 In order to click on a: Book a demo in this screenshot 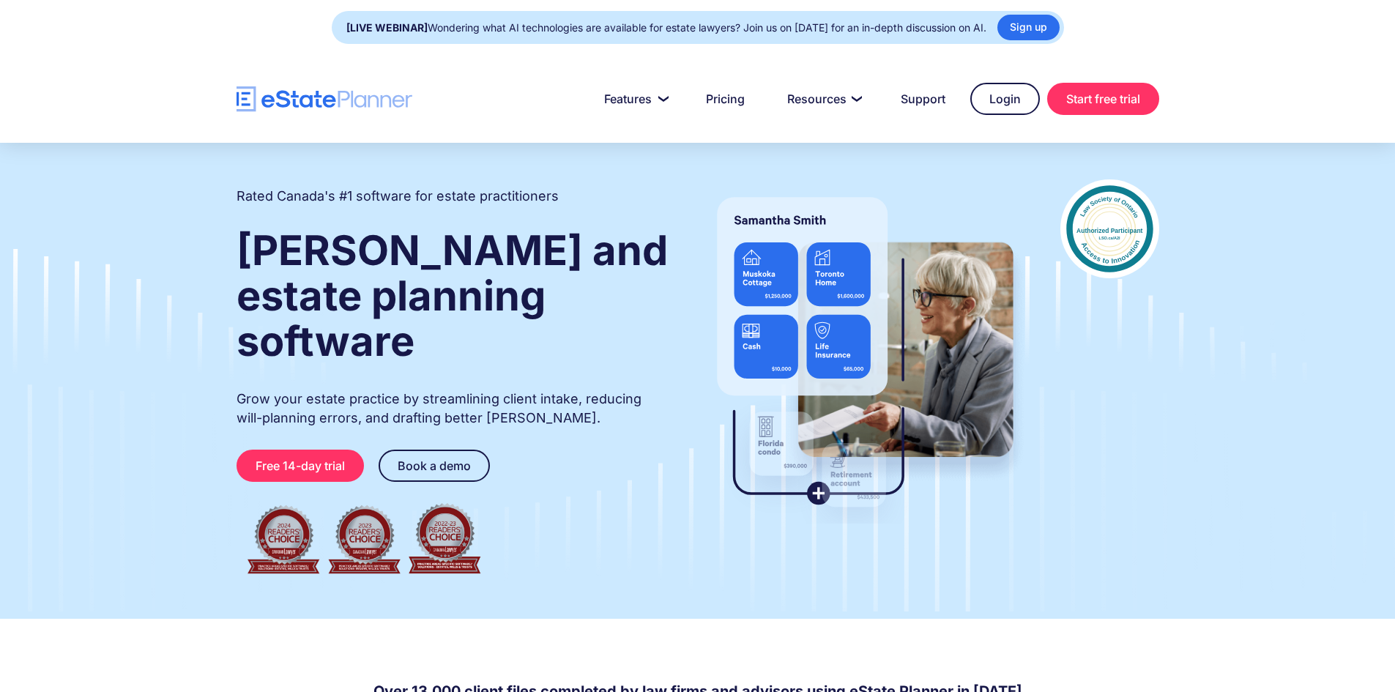, I will do `click(434, 466)`.